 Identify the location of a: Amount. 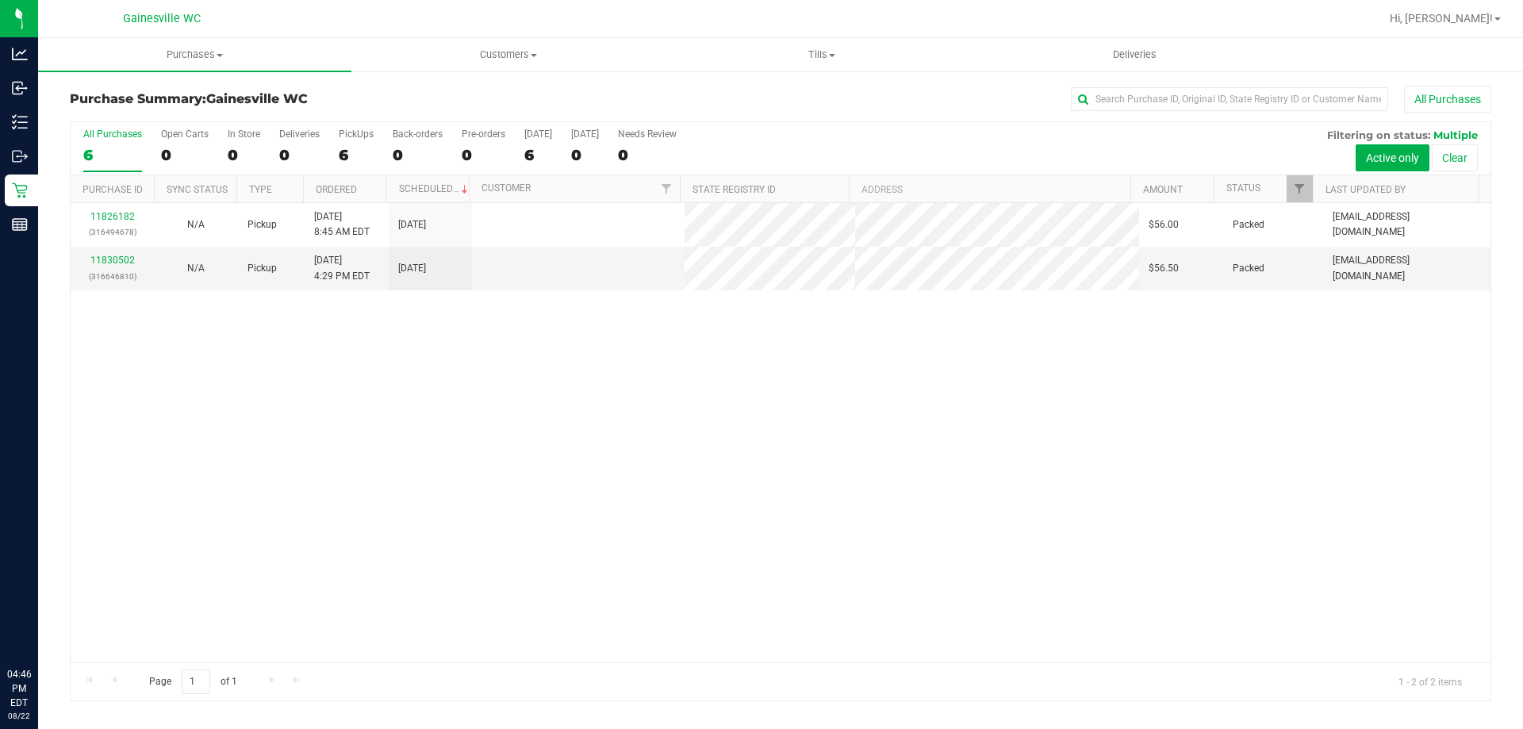
(1163, 190).